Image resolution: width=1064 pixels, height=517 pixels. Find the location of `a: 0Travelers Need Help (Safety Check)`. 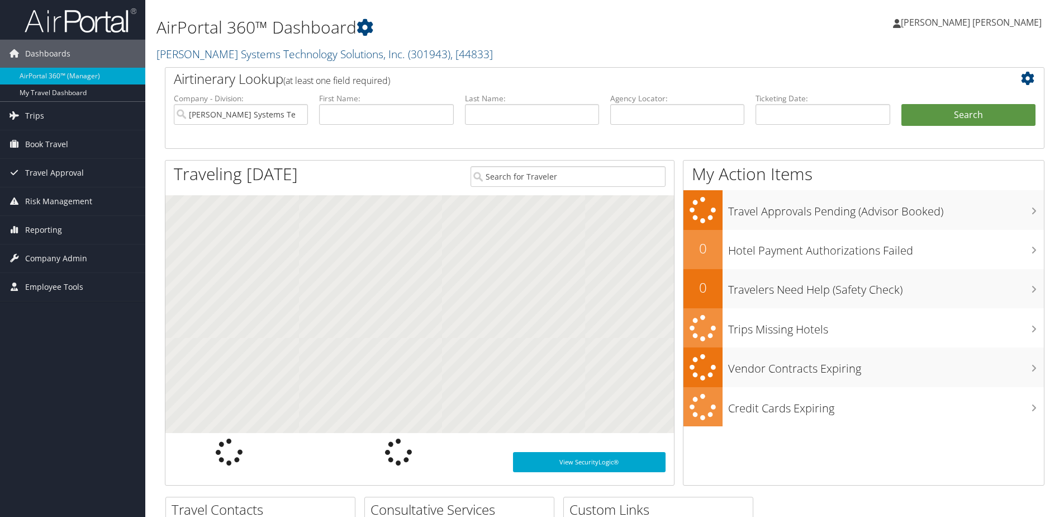

a: 0Travelers Need Help (Safety Check) is located at coordinates (864, 288).